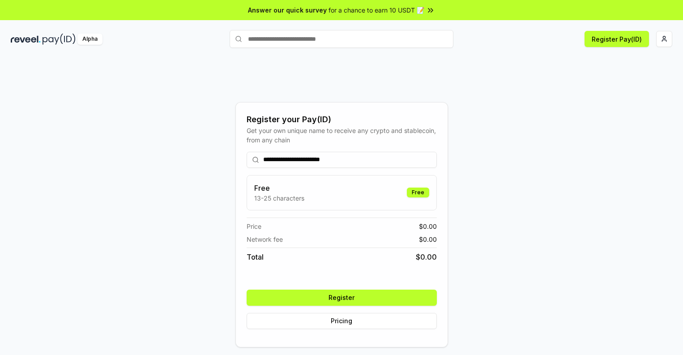 The height and width of the screenshot is (355, 683). I want to click on div: Free, so click(418, 193).